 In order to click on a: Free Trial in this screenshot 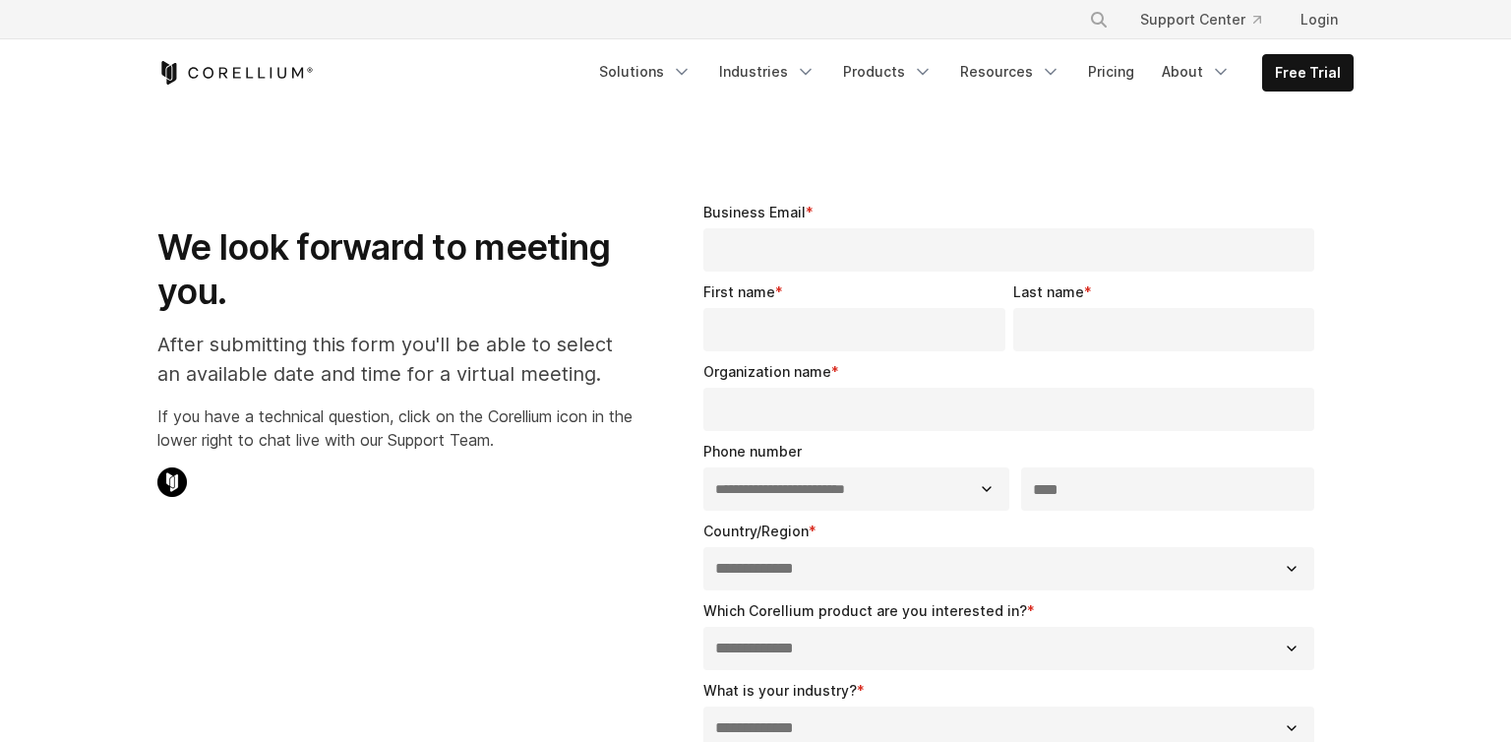, I will do `click(1307, 73)`.